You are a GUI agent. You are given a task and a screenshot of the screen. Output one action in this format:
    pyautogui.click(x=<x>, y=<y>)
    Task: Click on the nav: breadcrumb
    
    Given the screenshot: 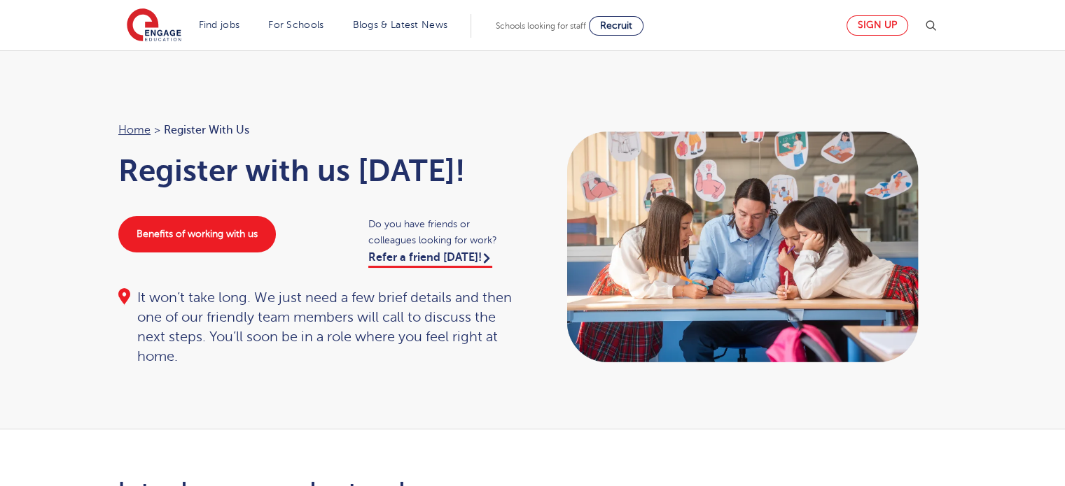 What is the action you would take?
    pyautogui.click(x=318, y=130)
    